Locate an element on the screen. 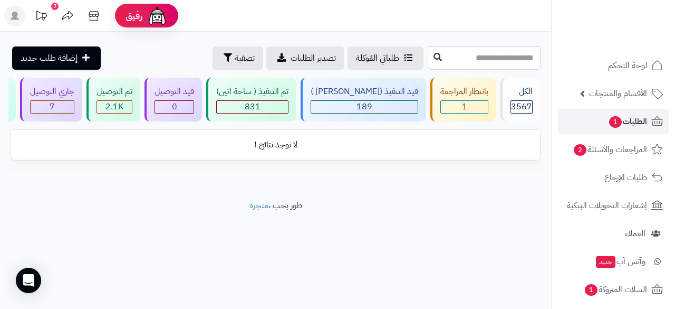 This screenshot has width=675, height=309. a: المراجعات والأسئلة2 is located at coordinates (613, 149).